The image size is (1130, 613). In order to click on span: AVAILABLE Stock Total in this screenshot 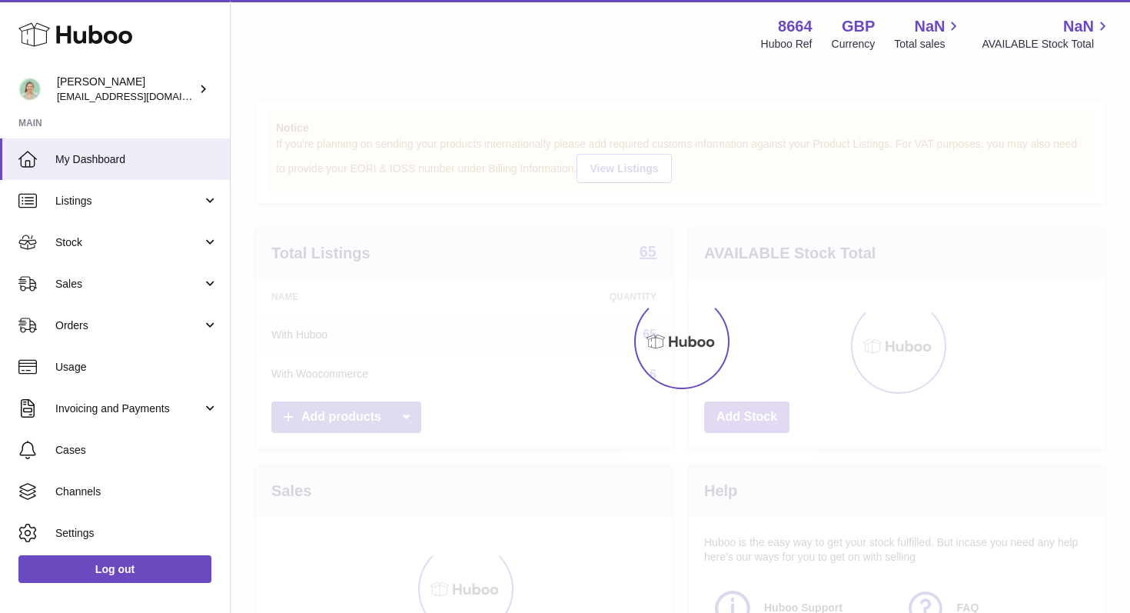, I will do `click(1047, 44)`.